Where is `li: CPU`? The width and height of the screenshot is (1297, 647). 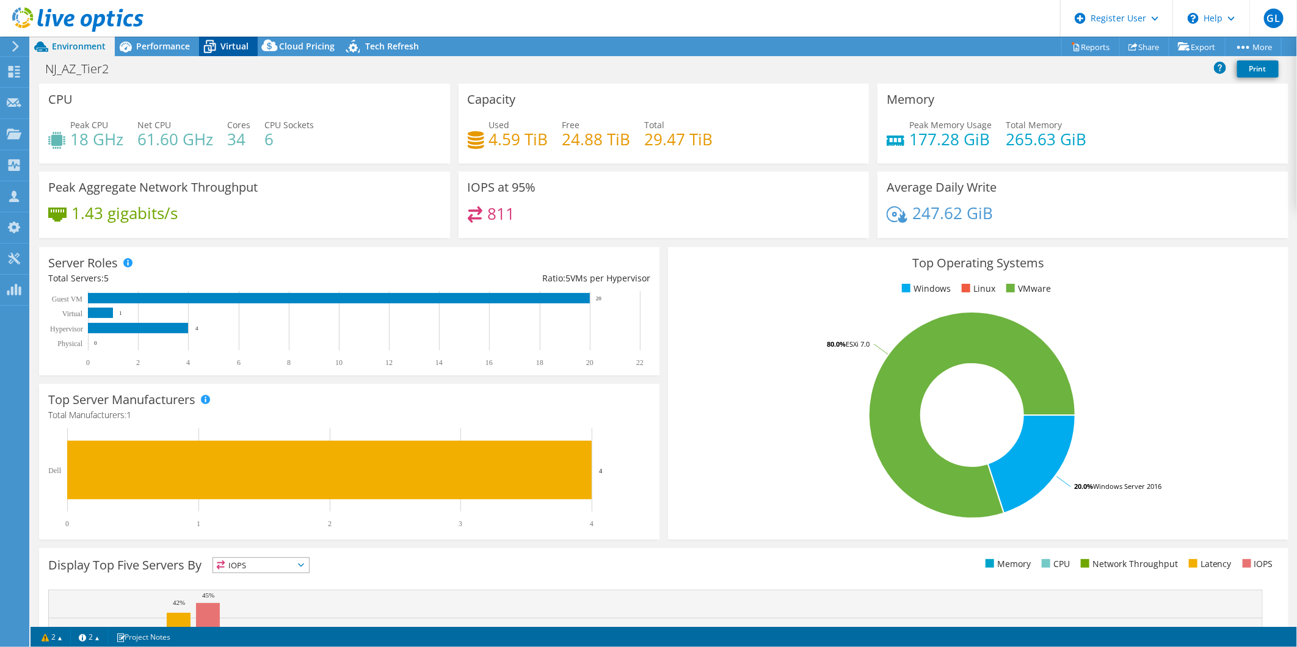 li: CPU is located at coordinates (1054, 564).